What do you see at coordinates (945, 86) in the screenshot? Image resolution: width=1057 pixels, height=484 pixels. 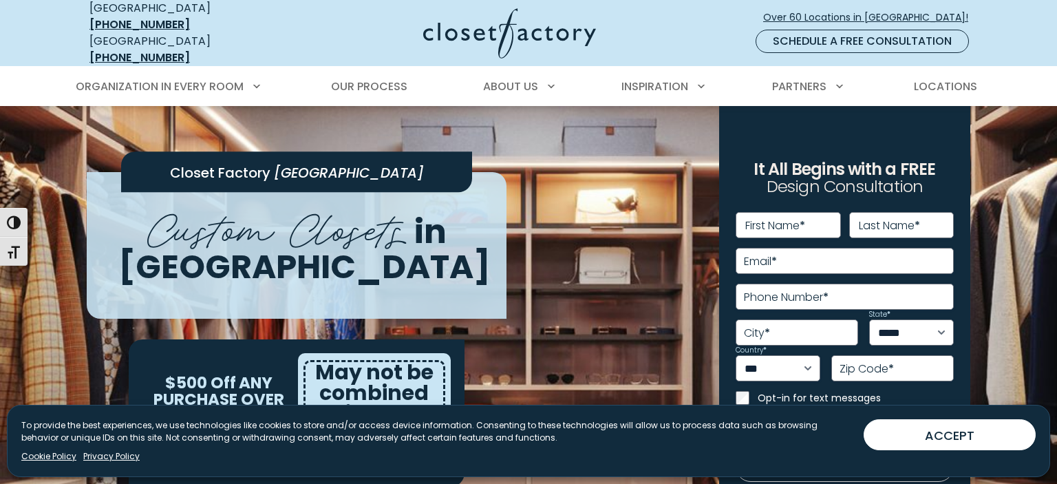 I see `span: Locations` at bounding box center [945, 86].